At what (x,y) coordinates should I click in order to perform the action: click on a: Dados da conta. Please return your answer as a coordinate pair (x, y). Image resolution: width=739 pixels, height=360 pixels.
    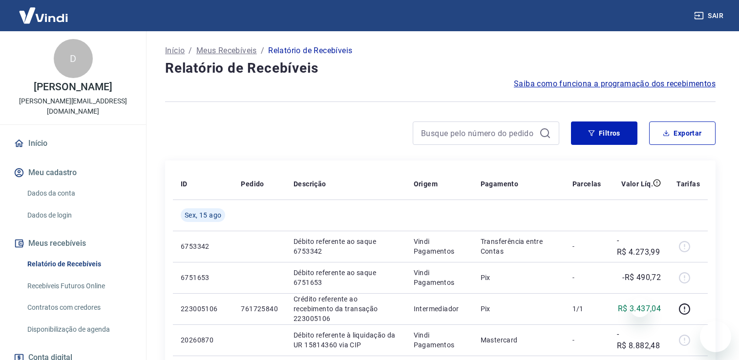
    Looking at the image, I should click on (79, 193).